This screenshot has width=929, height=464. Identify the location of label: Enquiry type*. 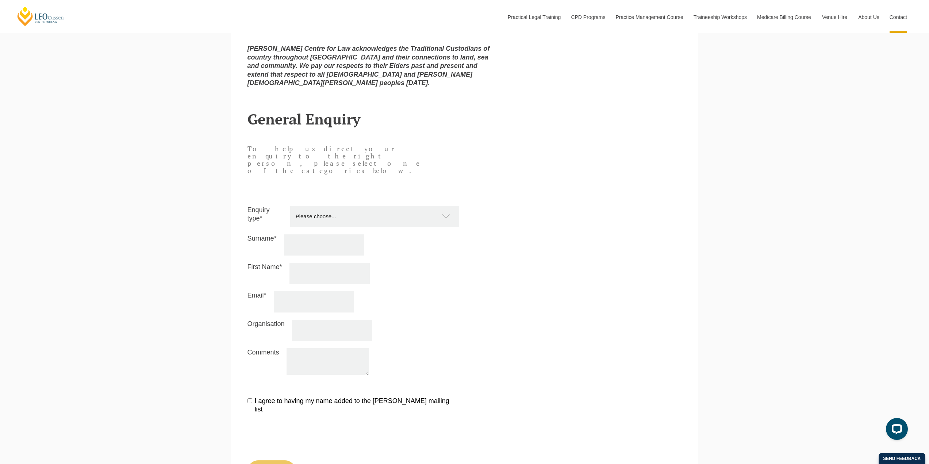
(265, 215).